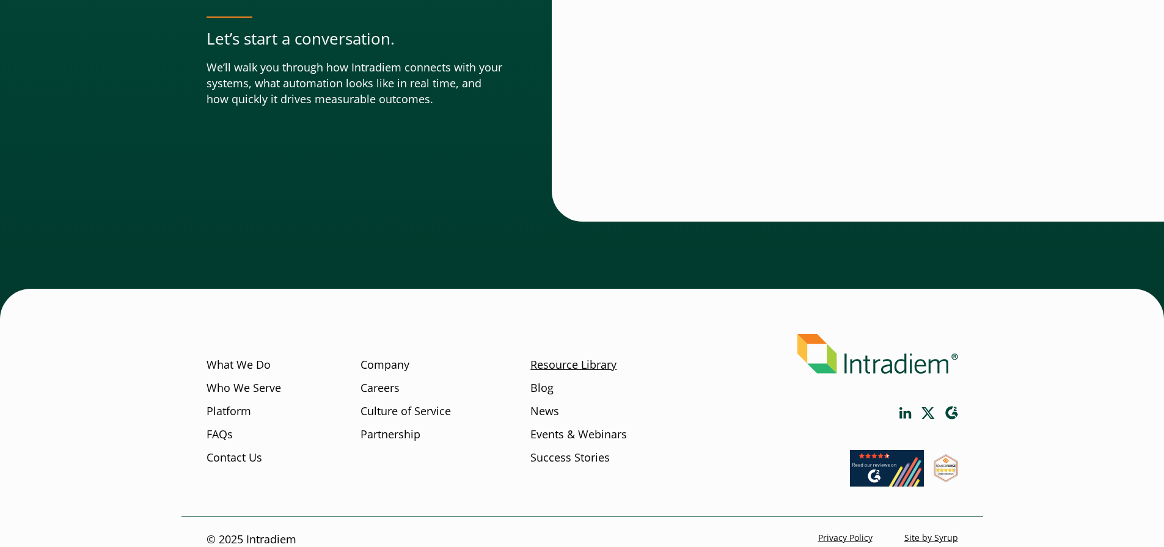  What do you see at coordinates (573, 365) in the screenshot?
I see `a: Resource Library` at bounding box center [573, 365].